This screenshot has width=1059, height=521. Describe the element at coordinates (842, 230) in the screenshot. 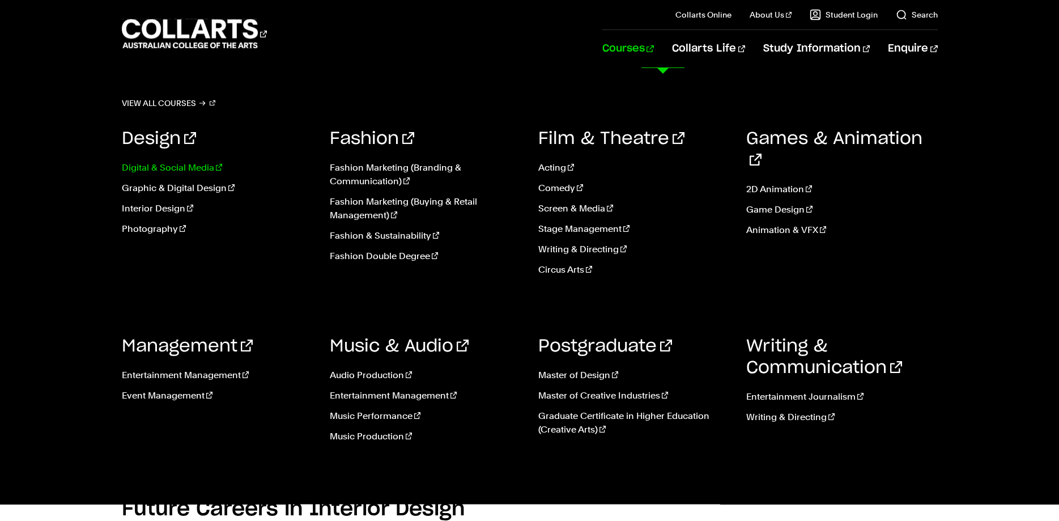

I see `a: Animation & VFX` at that location.